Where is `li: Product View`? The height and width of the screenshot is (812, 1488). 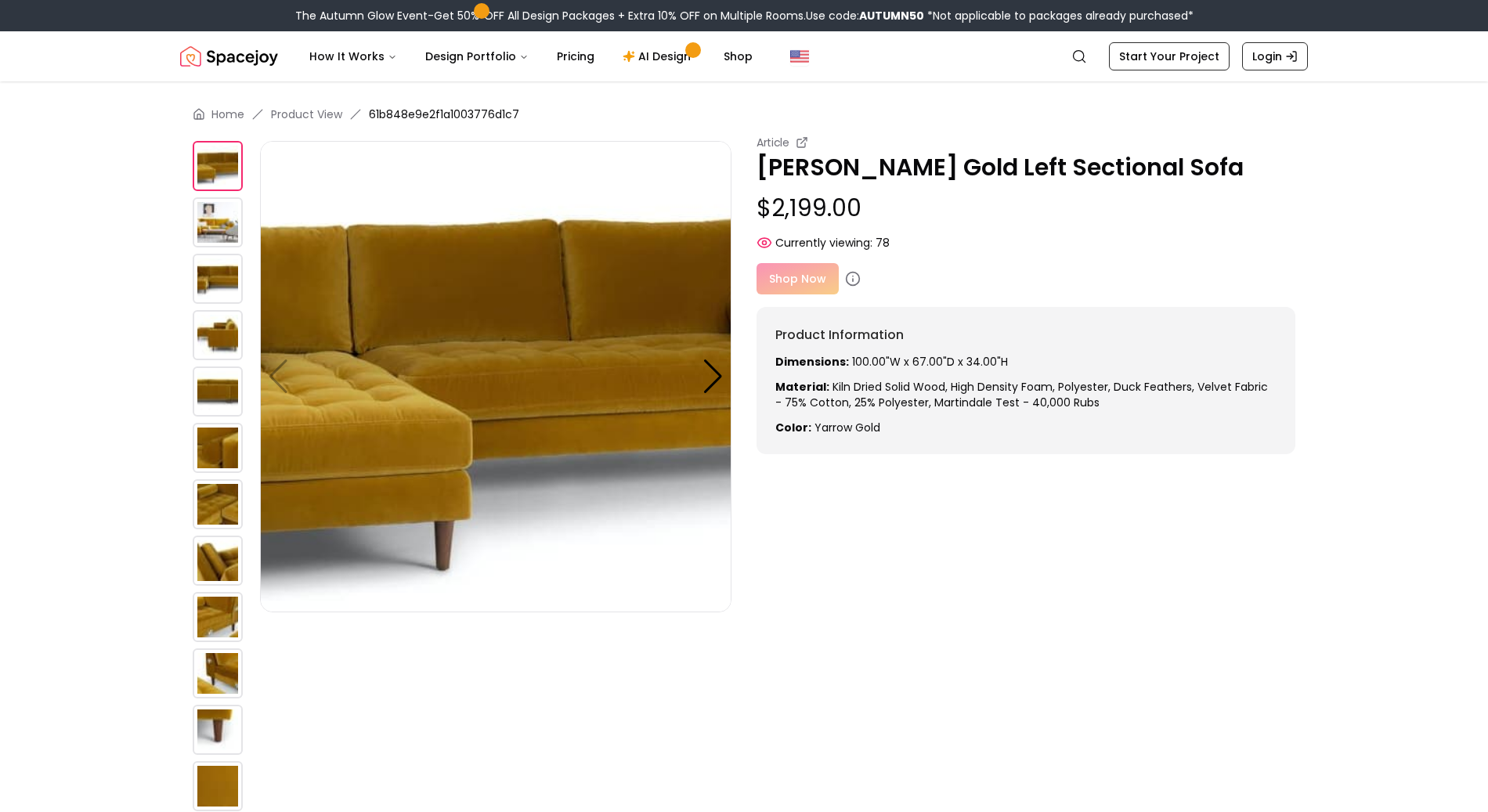
li: Product View is located at coordinates (306, 114).